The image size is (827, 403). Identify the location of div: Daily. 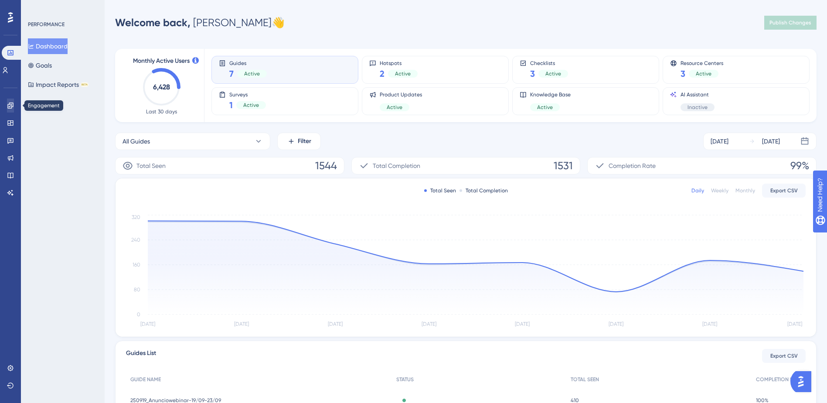
(698, 191).